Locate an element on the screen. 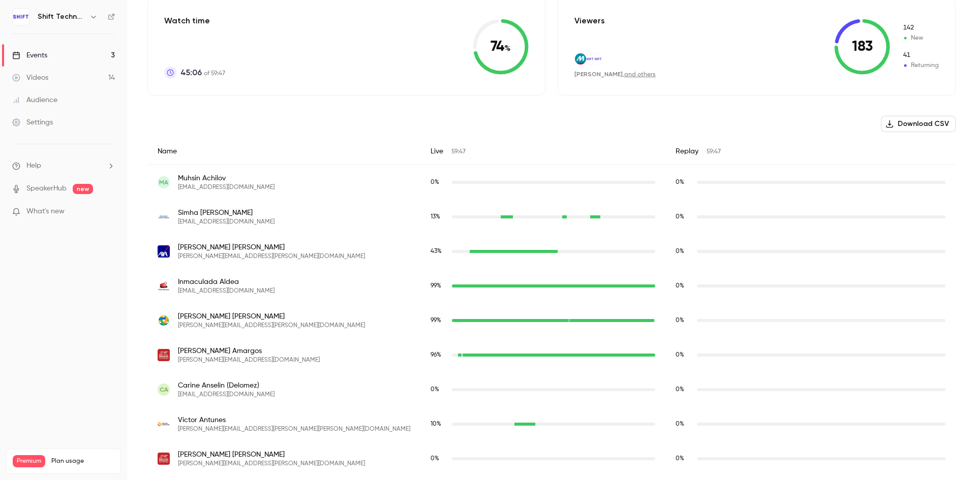 The image size is (976, 480). span: 43 % is located at coordinates (436, 252).